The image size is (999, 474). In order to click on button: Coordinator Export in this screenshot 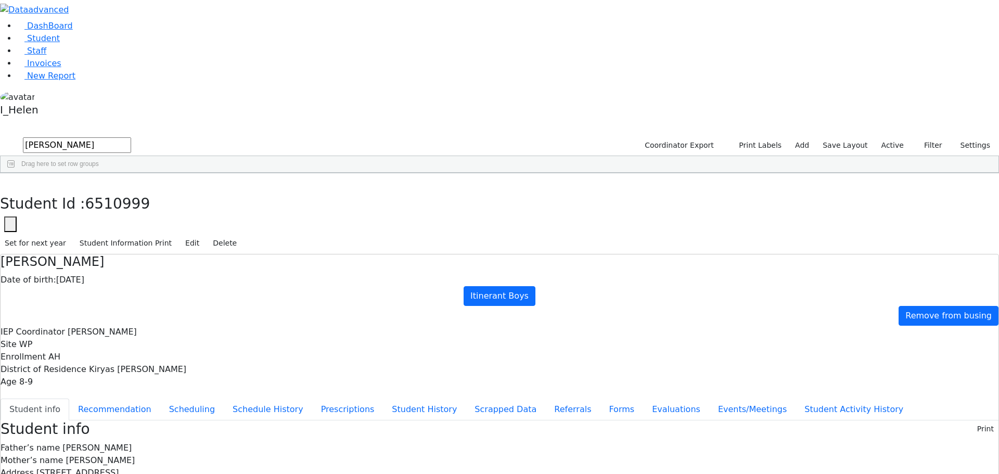, I will do `click(678, 145)`.